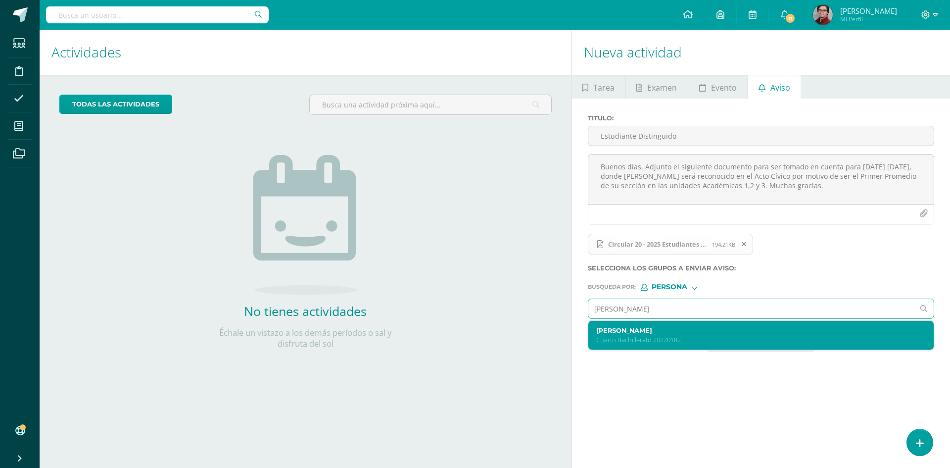 The image size is (950, 468). I want to click on span: 11, so click(790, 18).